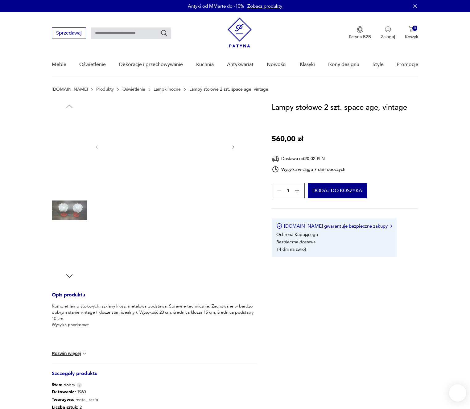 The height and width of the screenshot is (409, 470). I want to click on button: Patyna B2B, so click(360, 33).